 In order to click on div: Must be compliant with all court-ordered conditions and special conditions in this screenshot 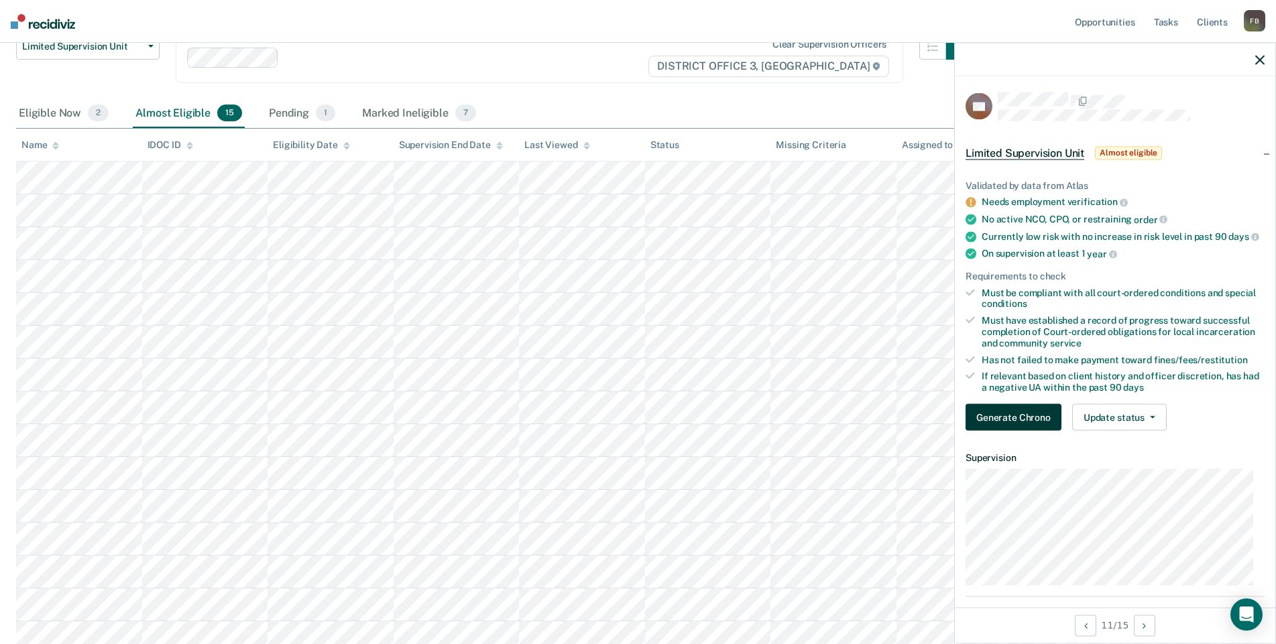, I will do `click(1123, 298)`.